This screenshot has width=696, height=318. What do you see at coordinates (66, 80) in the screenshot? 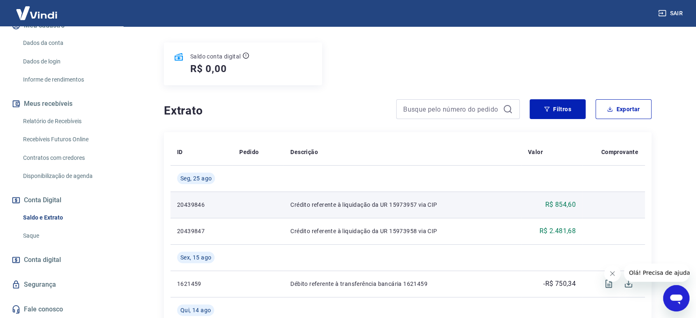
I see `a: Informe de rendimentos` at bounding box center [66, 80].